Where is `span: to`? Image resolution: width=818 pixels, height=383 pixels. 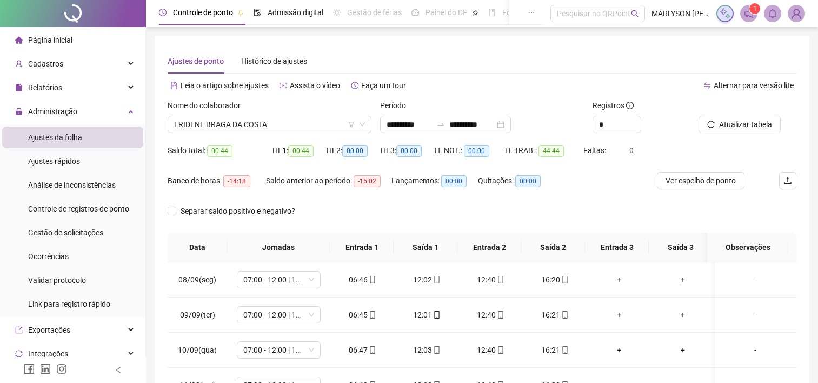
span: to is located at coordinates (441, 124).